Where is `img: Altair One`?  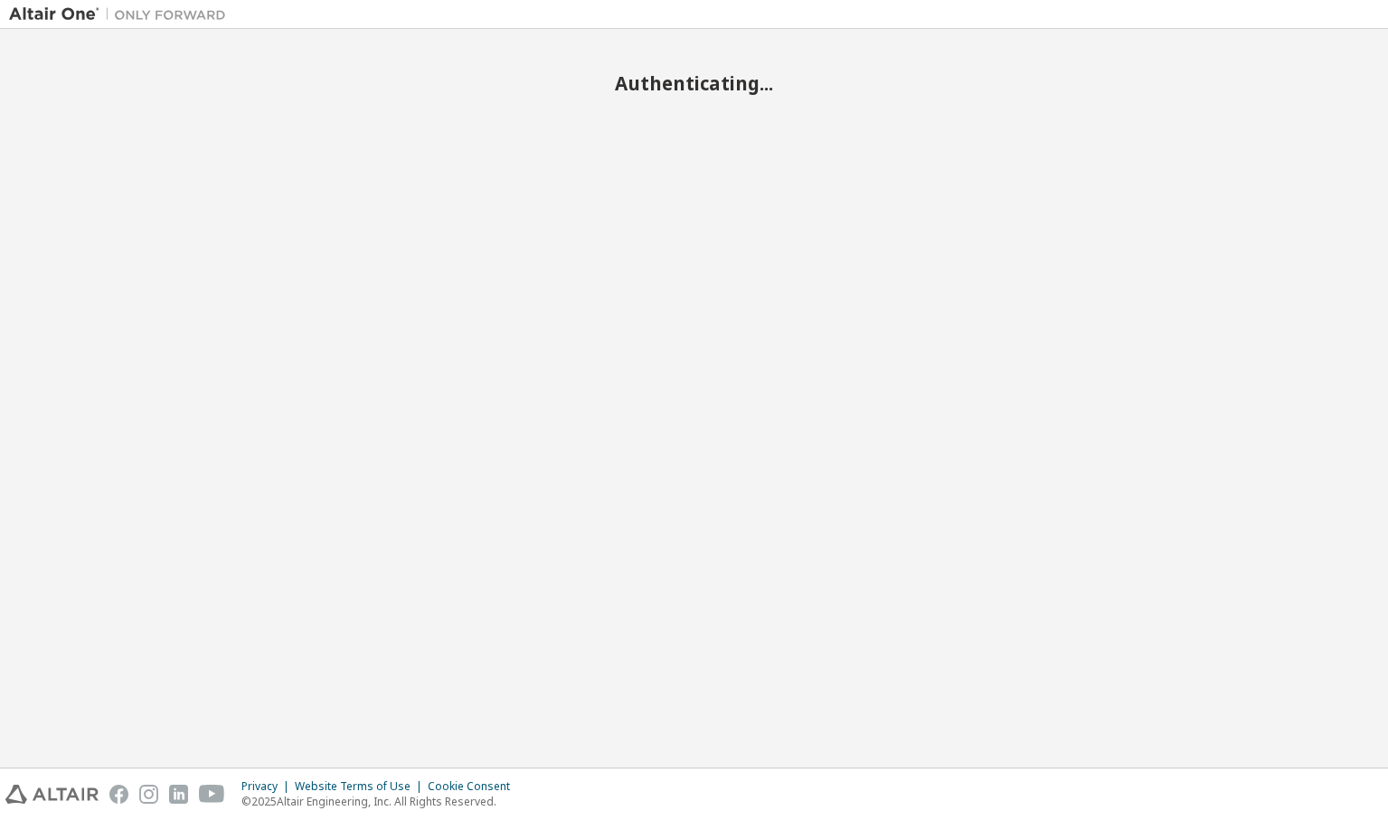
img: Altair One is located at coordinates (122, 14).